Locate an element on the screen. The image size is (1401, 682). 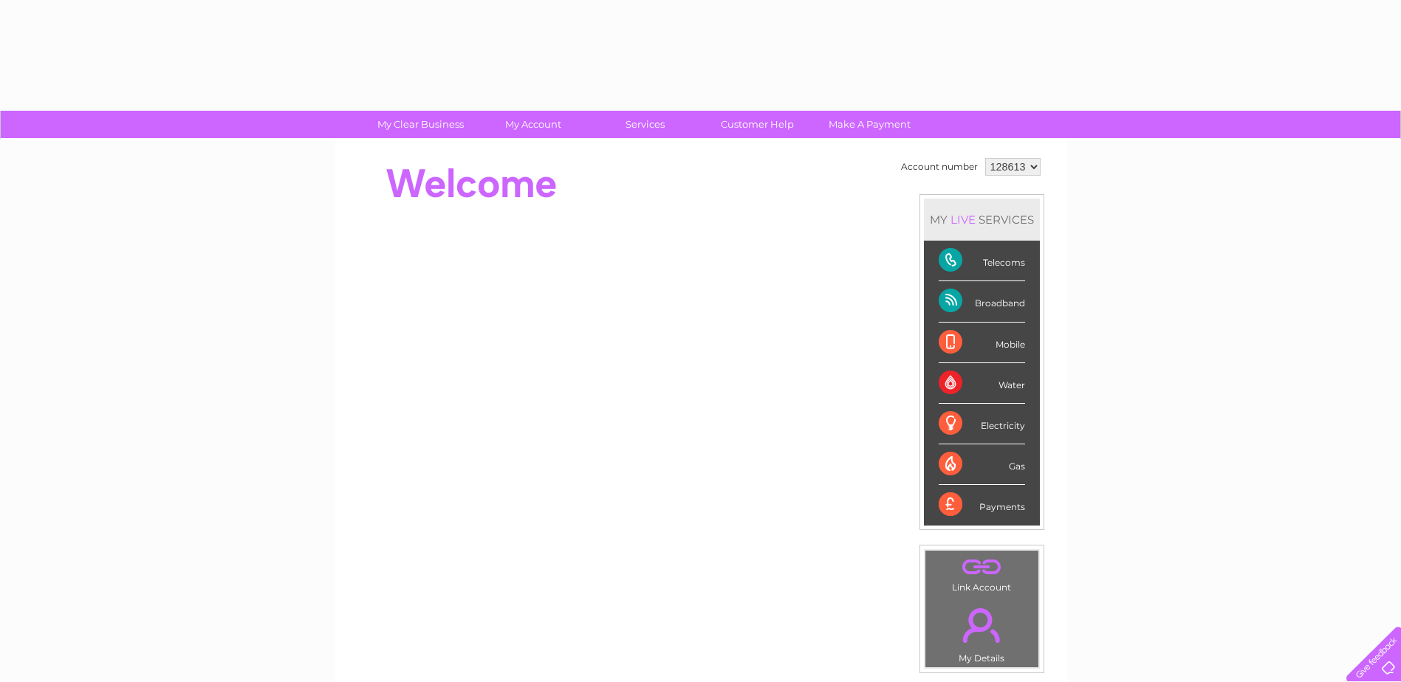
div: Water is located at coordinates (981, 383).